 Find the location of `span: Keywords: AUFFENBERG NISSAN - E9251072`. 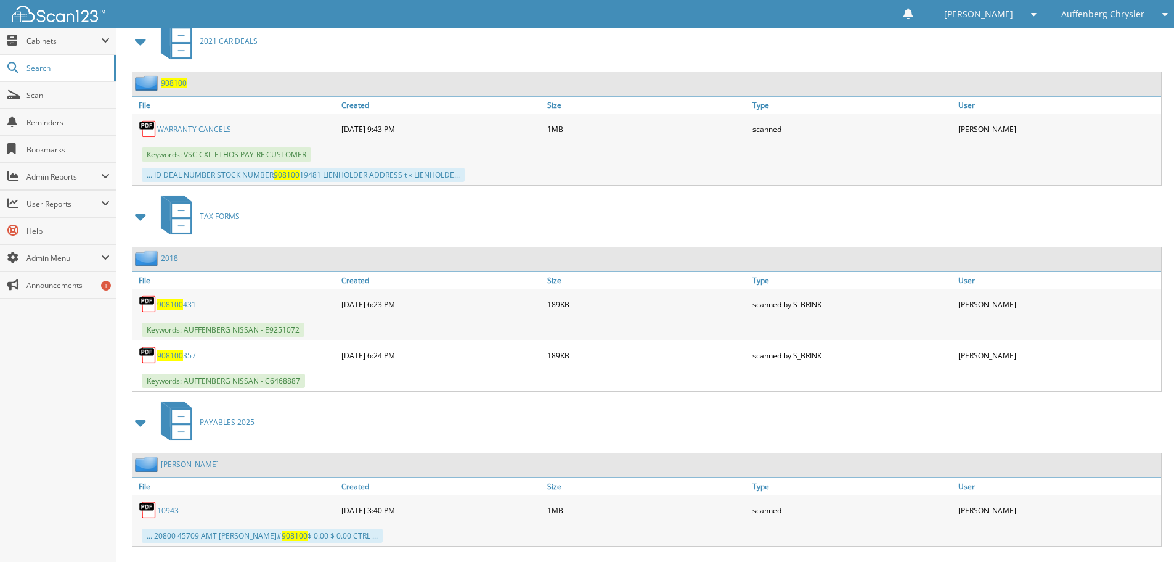

span: Keywords: AUFFENBERG NISSAN - E9251072 is located at coordinates (223, 329).